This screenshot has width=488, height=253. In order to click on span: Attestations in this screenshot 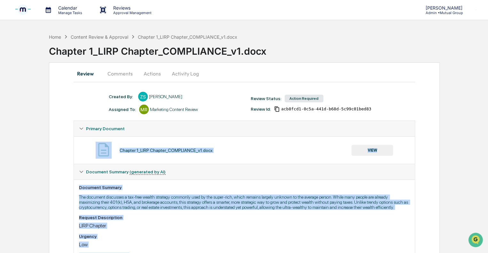, I will do `click(66, 84)`.